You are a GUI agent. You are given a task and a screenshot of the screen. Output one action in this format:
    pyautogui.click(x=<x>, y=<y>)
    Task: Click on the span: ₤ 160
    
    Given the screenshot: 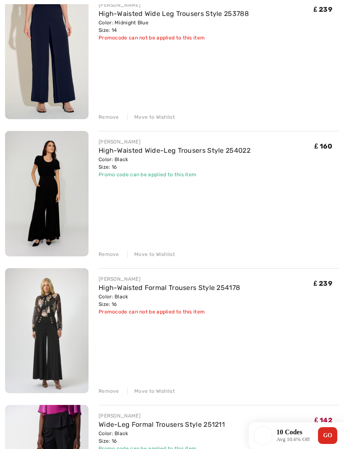 What is the action you would take?
    pyautogui.click(x=324, y=146)
    